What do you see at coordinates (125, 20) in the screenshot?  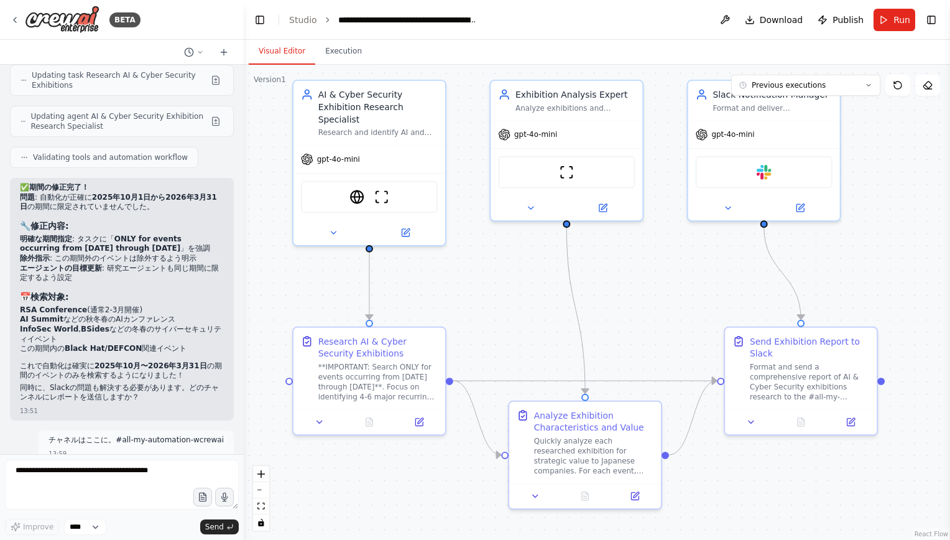 I see `div: BETA` at bounding box center [125, 20].